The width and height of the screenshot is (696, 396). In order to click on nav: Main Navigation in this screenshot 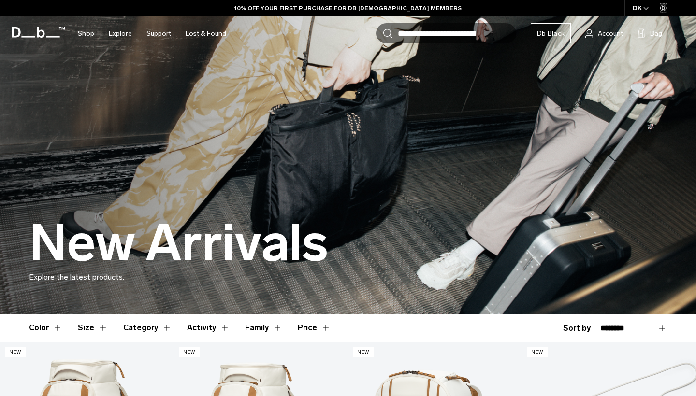, I will do `click(152, 33)`.